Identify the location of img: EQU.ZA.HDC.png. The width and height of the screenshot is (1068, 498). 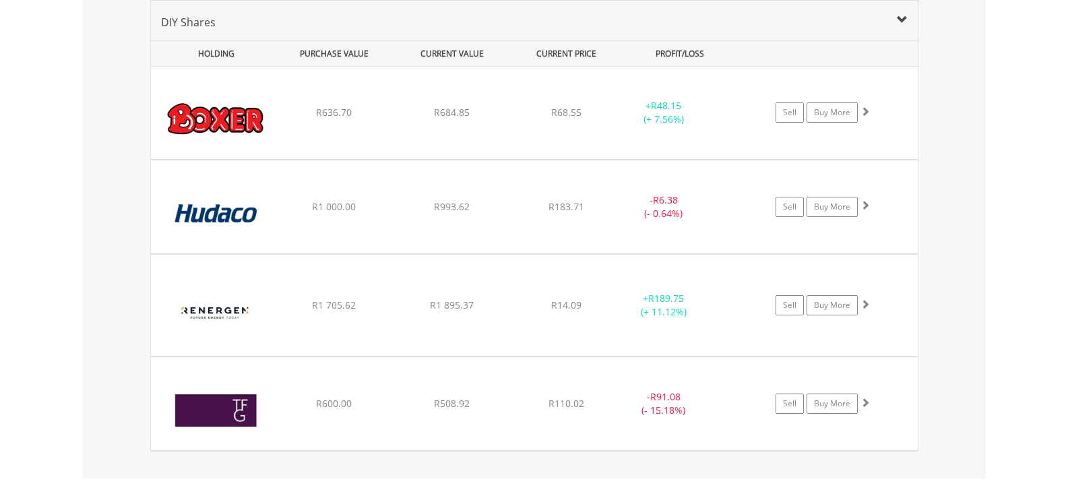
(216, 214).